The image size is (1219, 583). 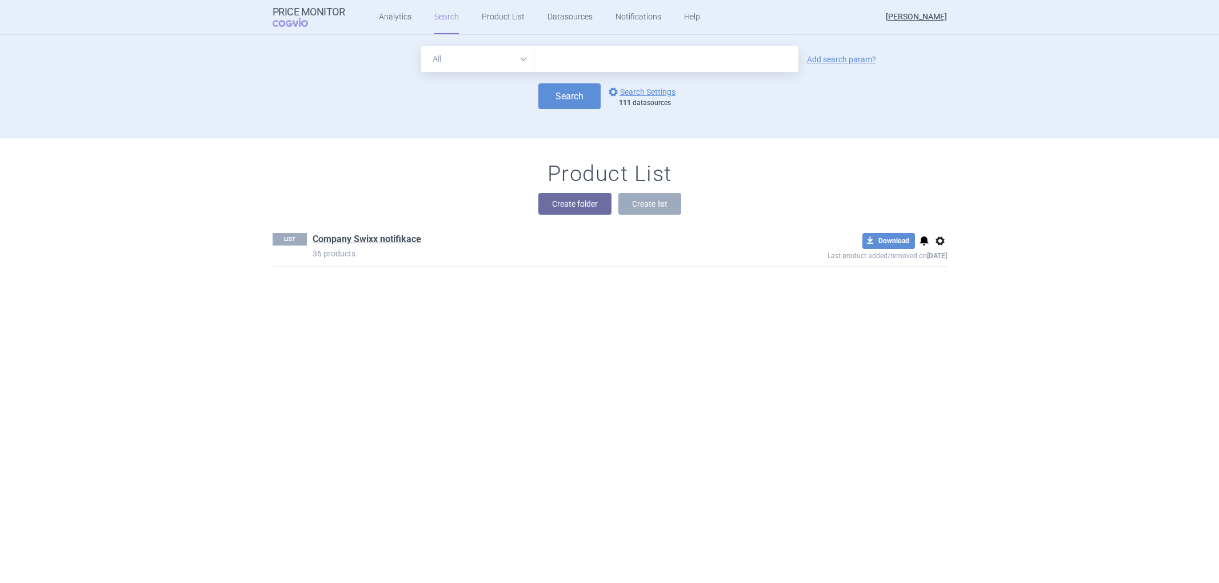 What do you see at coordinates (309, 12) in the screenshot?
I see `strong: Price Monitor` at bounding box center [309, 12].